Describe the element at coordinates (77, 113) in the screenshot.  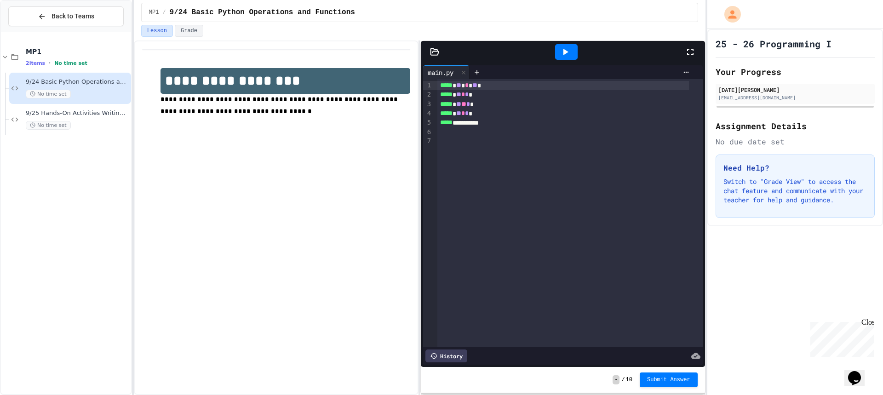
I see `span: 9/25 Hands-On Activities Writing Python Expressions` at that location.